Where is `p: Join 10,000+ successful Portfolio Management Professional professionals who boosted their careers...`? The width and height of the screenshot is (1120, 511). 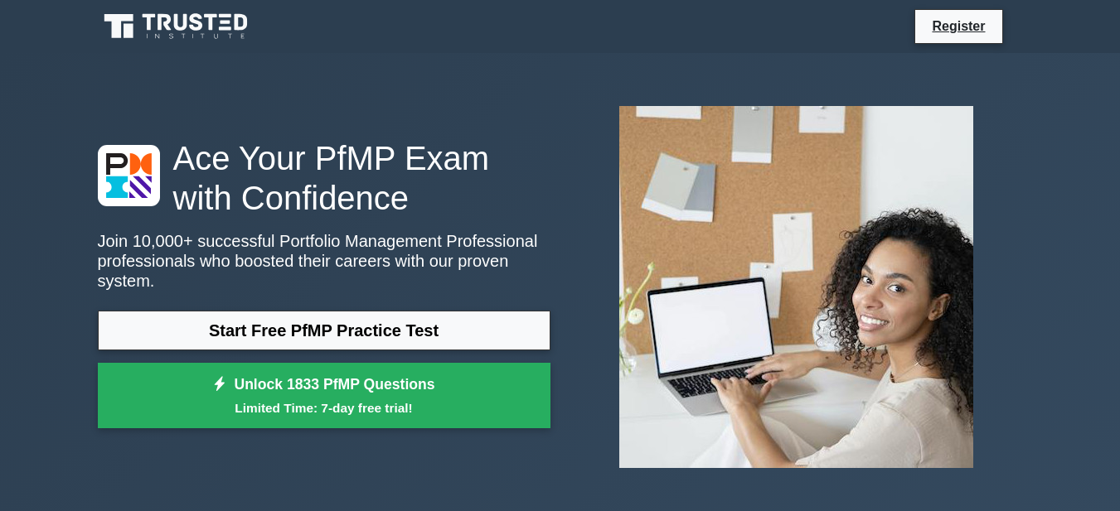
p: Join 10,000+ successful Portfolio Management Professional professionals who boosted their careers... is located at coordinates (324, 261).